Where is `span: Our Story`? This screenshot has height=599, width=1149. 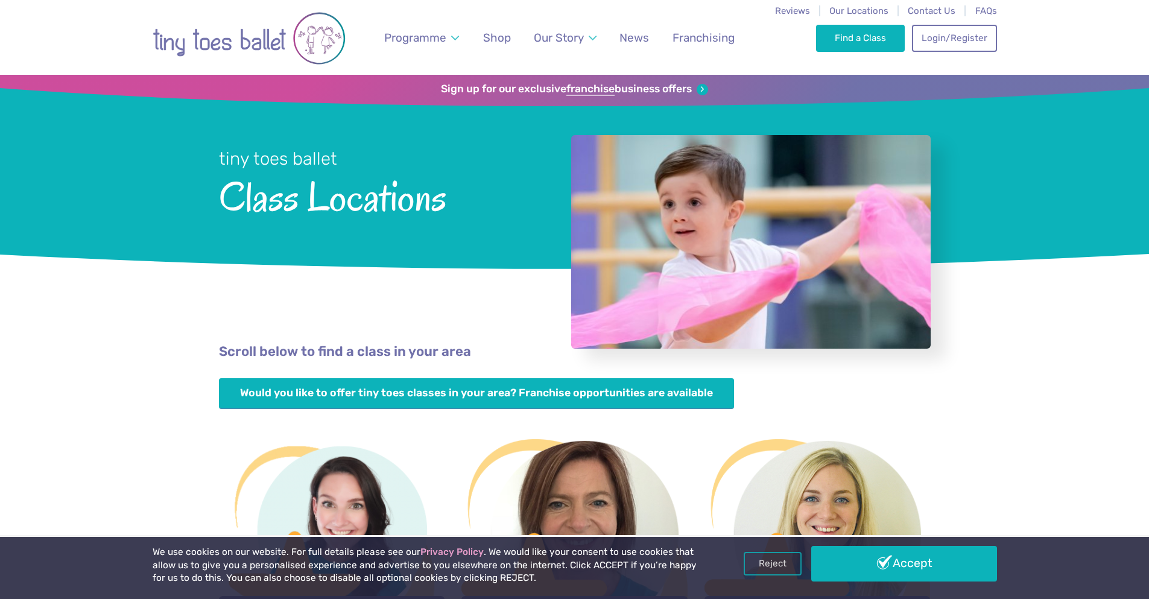
span: Our Story is located at coordinates (558, 37).